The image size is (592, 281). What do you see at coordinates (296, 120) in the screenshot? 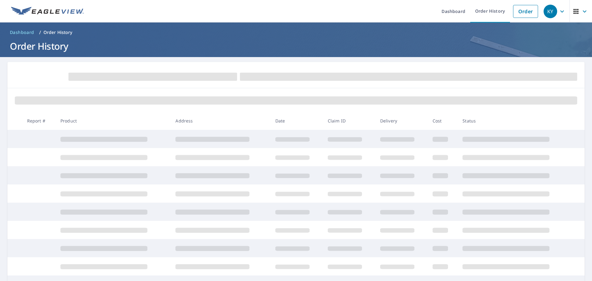
I see `th: Date` at bounding box center [296, 120].